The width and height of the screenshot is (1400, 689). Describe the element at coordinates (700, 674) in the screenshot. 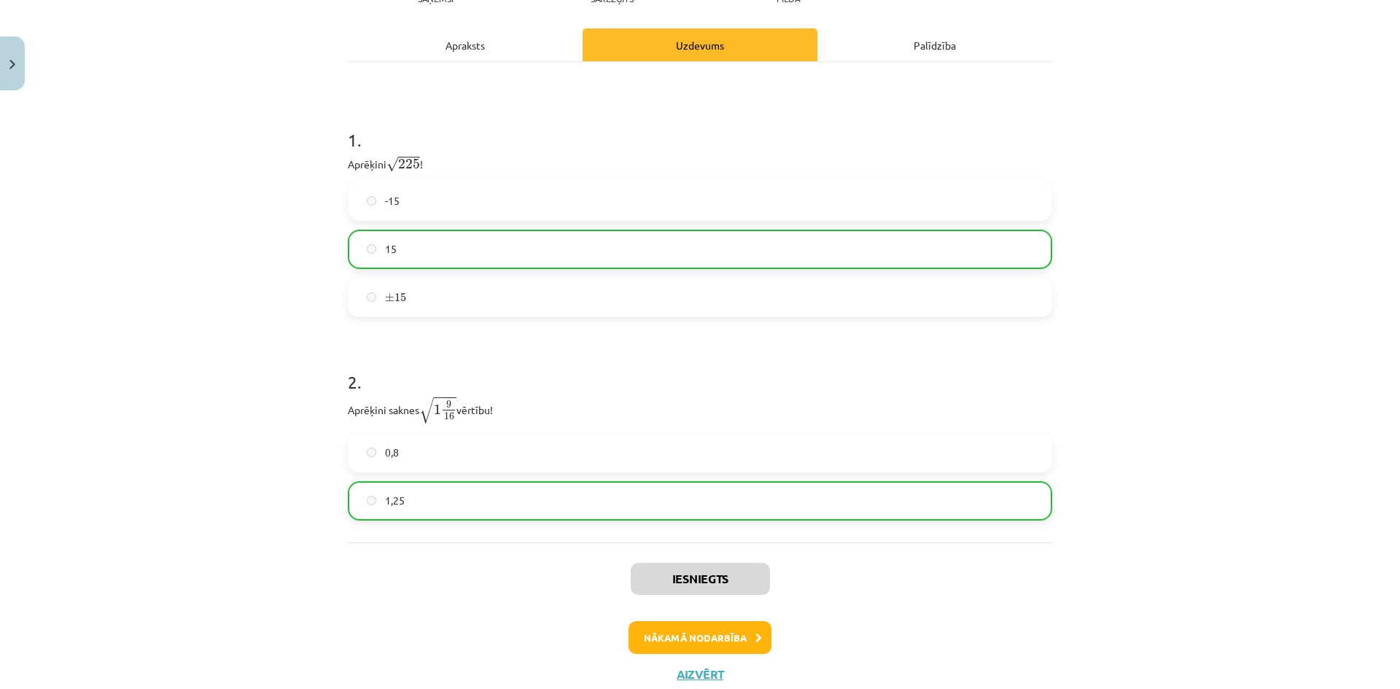

I see `button: Aizvērt` at that location.